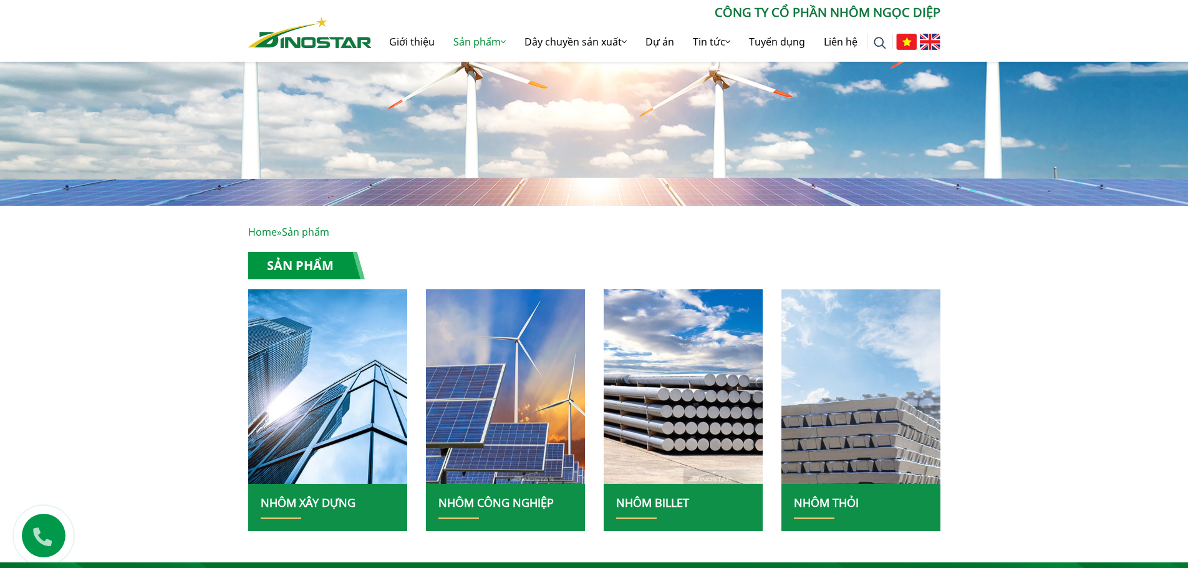 The width and height of the screenshot is (1188, 568). Describe the element at coordinates (653, 503) in the screenshot. I see `a: NHÔM BILLET` at that location.